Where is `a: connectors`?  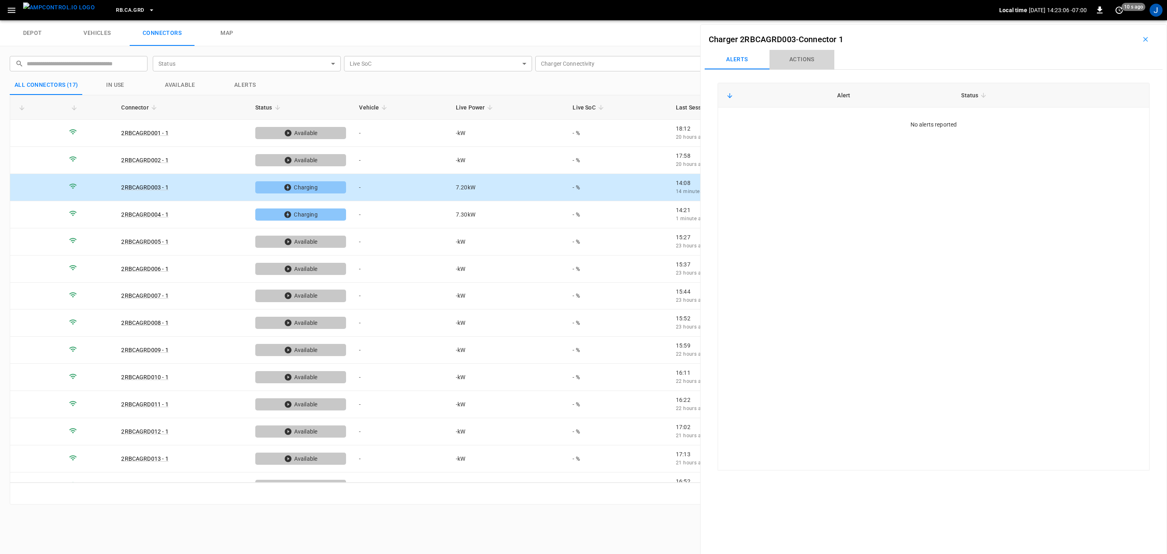
a: connectors is located at coordinates (162, 33).